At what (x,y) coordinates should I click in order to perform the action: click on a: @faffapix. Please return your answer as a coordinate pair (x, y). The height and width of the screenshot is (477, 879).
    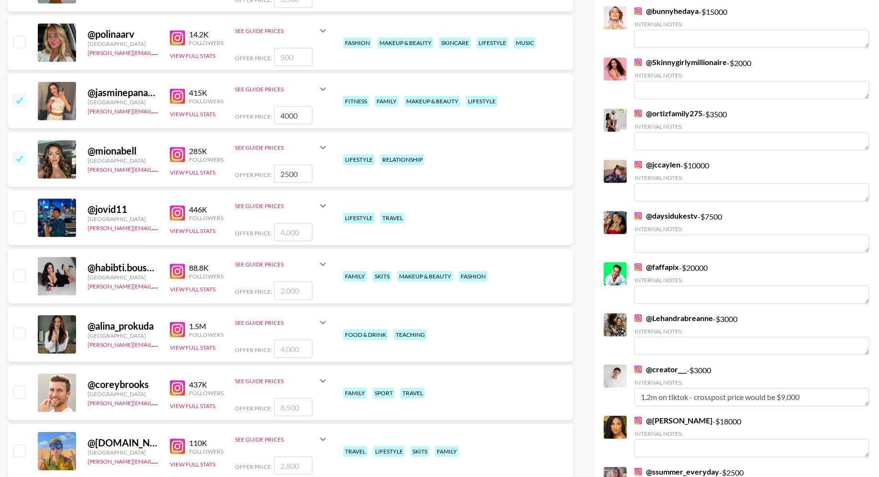
    Looking at the image, I should click on (657, 267).